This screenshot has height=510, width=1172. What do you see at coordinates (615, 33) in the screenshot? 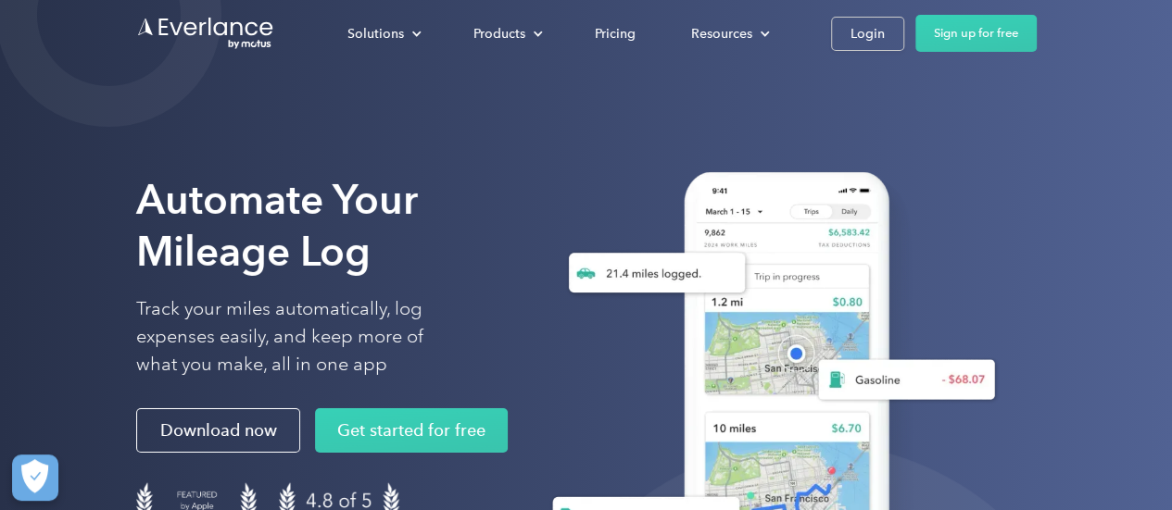
I see `a: Pricing` at bounding box center [615, 33].